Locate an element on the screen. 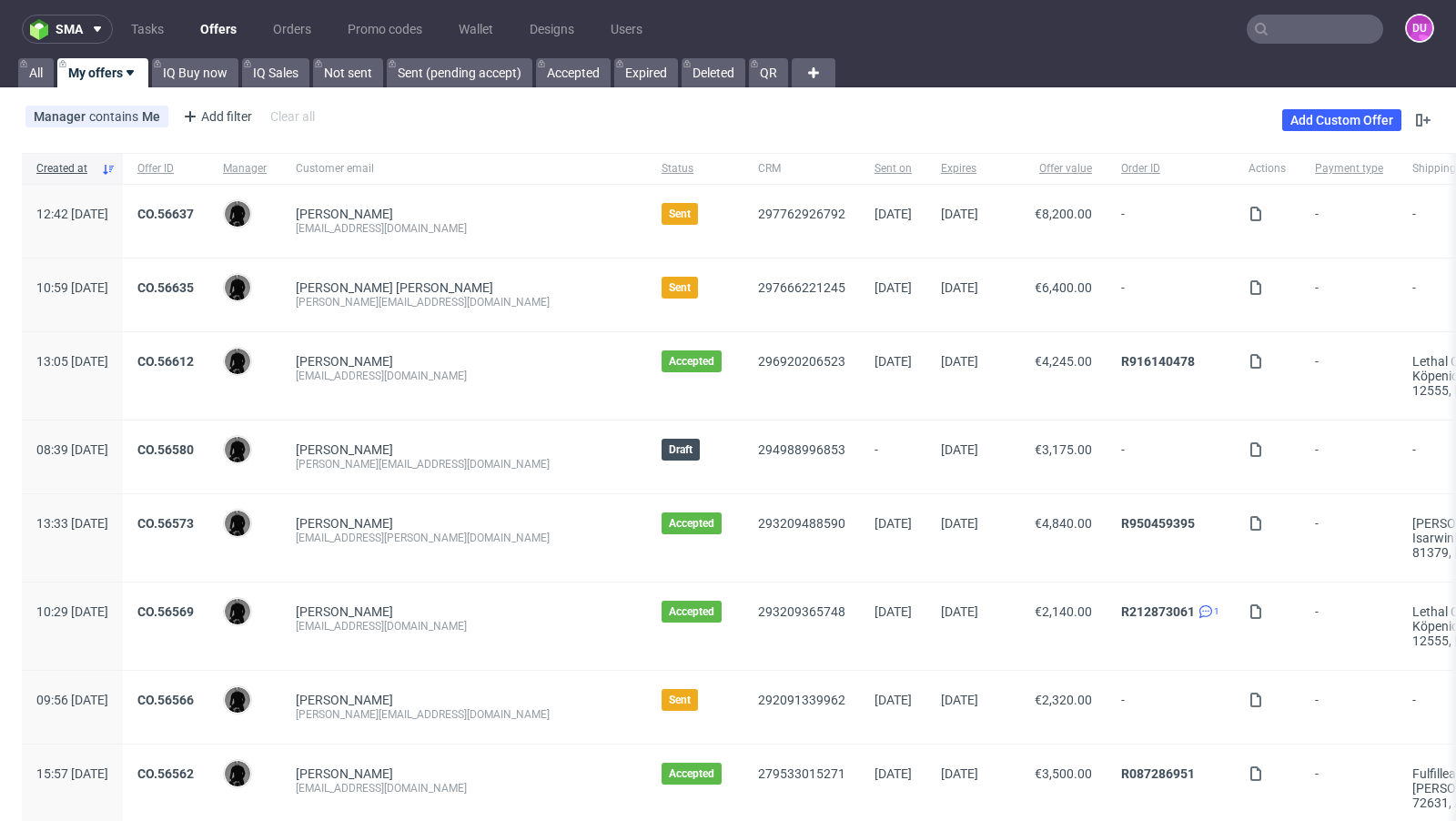 Image resolution: width=1456 pixels, height=821 pixels. a: QR is located at coordinates (768, 73).